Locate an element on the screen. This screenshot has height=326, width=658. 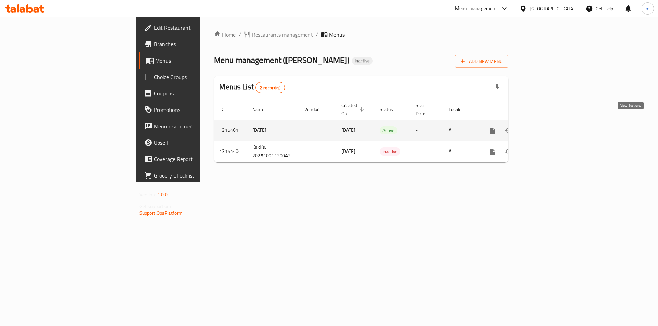
span: Coverage Report is located at coordinates (197, 159).